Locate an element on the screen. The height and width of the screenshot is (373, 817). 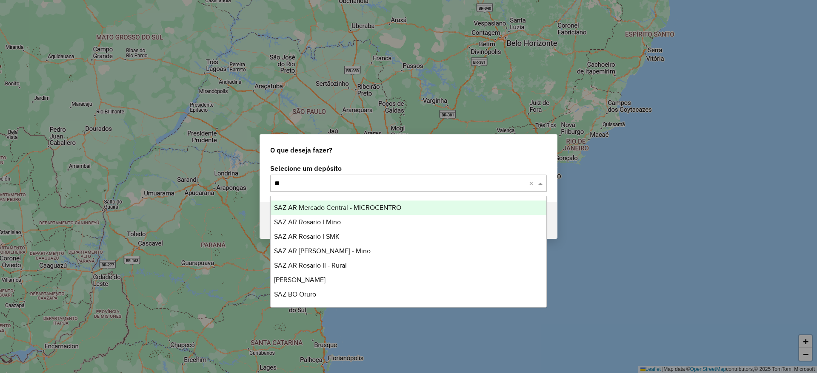
ng-dropdown-panel: Options list is located at coordinates (408, 252).